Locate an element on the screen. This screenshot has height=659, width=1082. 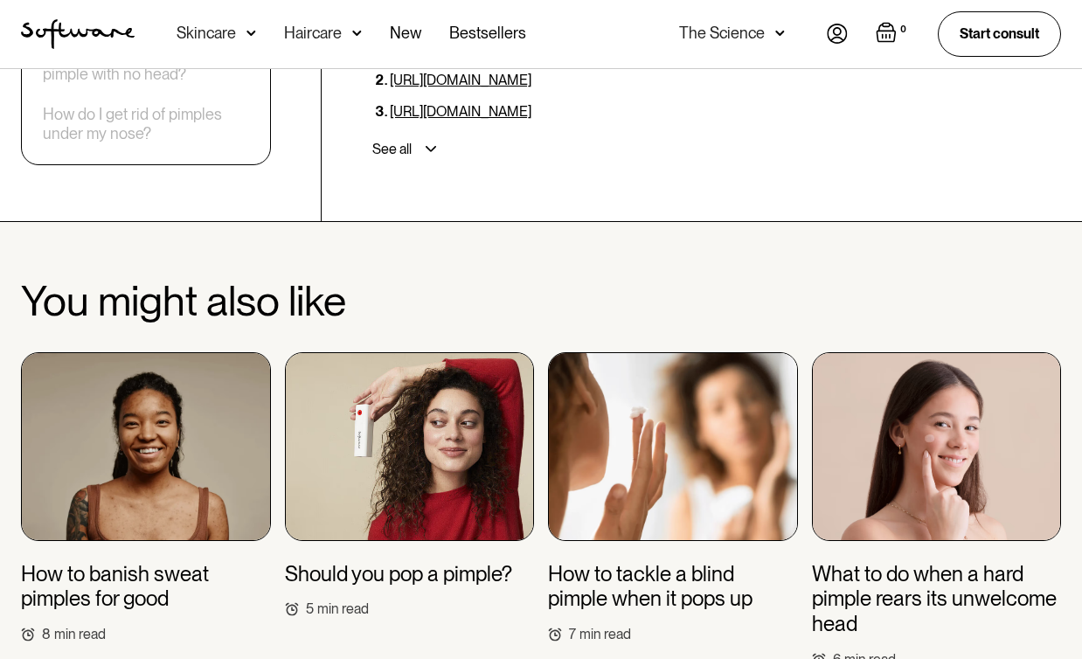
a: Open empty cart is located at coordinates (892, 34).